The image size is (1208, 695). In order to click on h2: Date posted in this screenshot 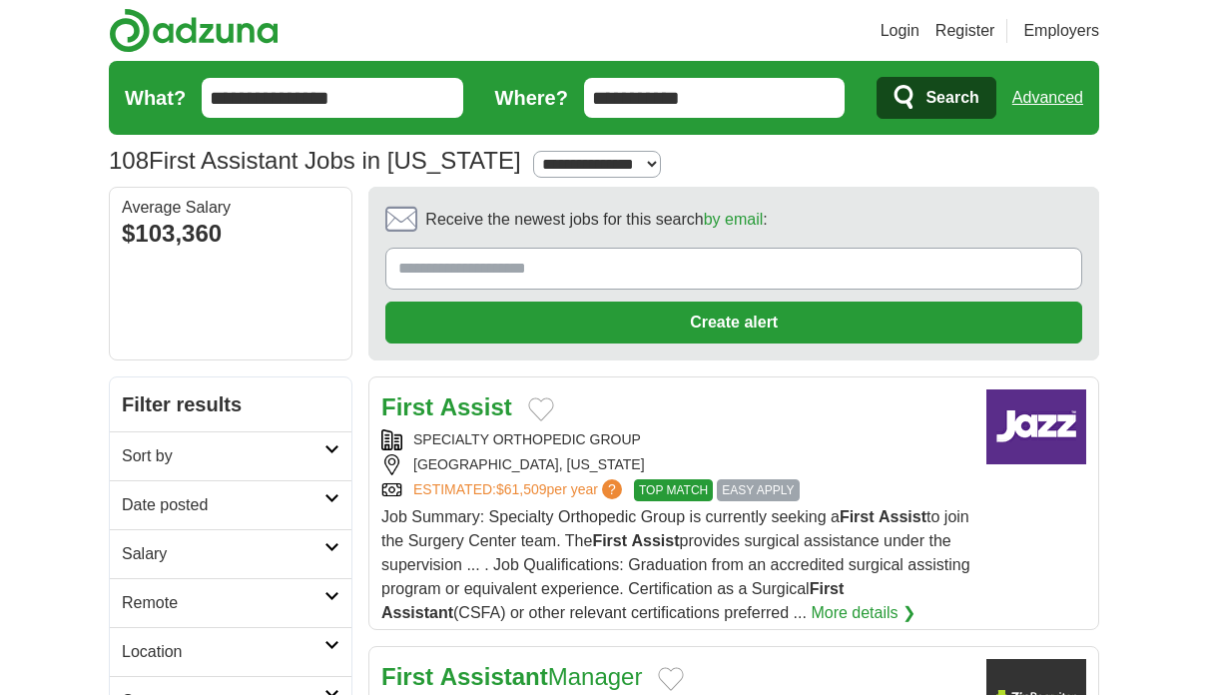, I will do `click(223, 505)`.